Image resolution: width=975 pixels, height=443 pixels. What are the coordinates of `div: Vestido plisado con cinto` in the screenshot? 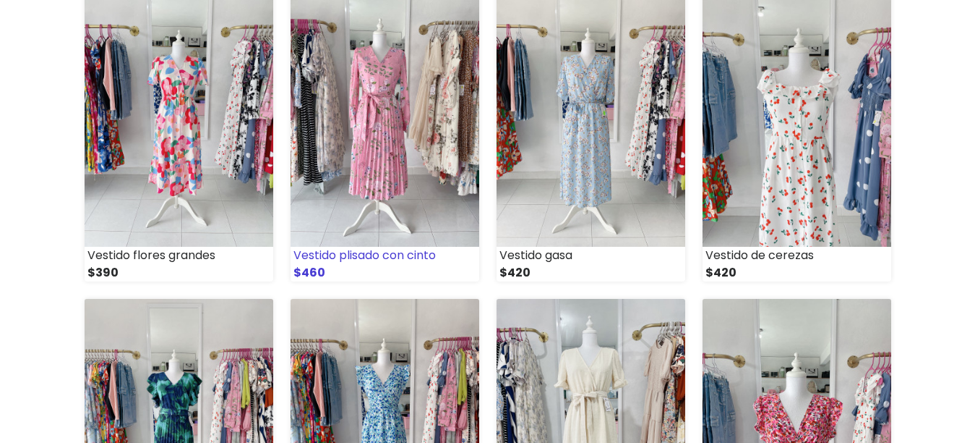 It's located at (385, 255).